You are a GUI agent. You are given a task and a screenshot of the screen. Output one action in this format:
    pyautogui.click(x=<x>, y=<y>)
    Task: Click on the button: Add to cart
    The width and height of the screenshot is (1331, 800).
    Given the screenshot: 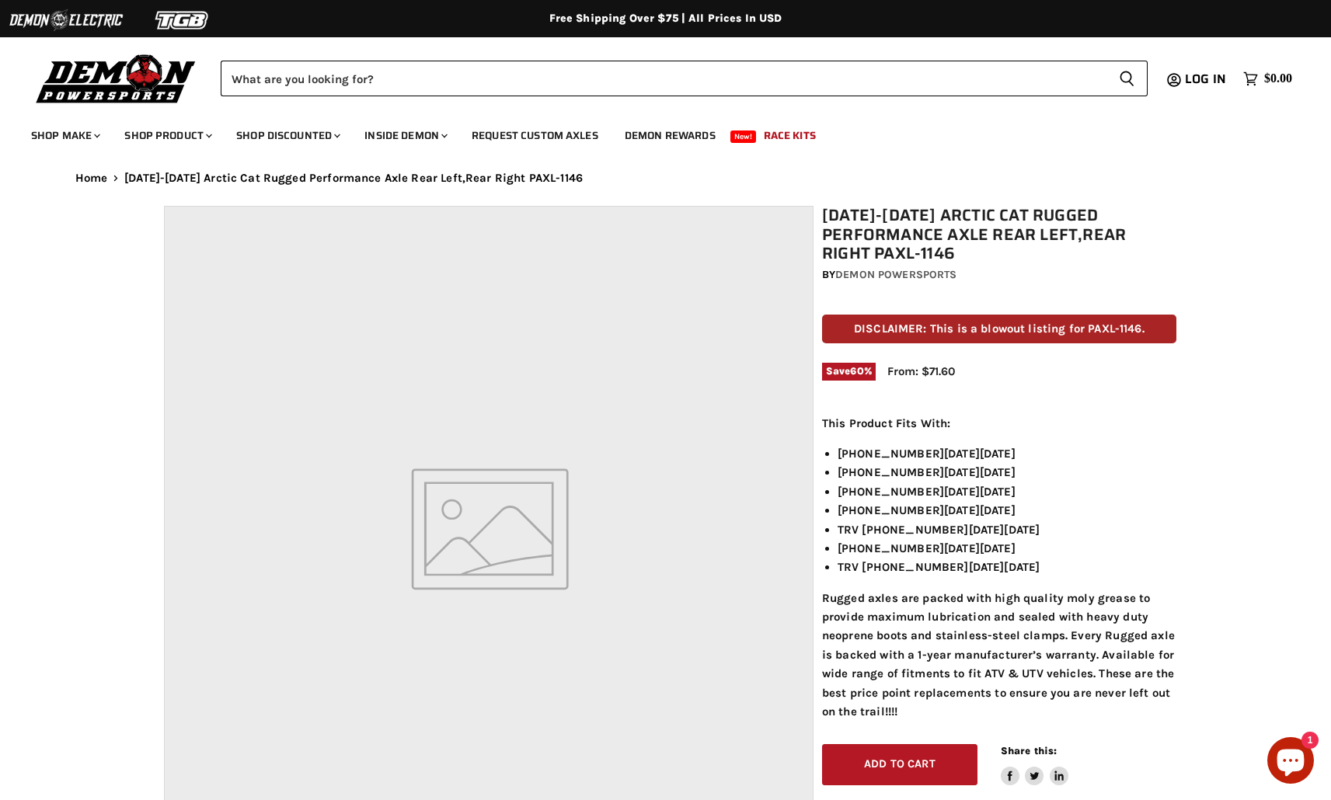 What is the action you would take?
    pyautogui.click(x=900, y=764)
    